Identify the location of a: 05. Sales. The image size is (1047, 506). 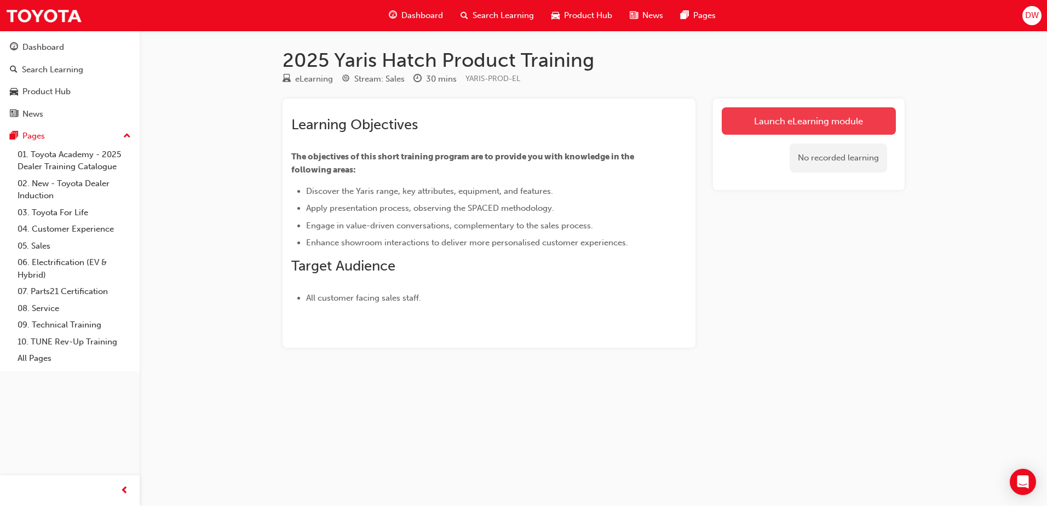
(74, 246).